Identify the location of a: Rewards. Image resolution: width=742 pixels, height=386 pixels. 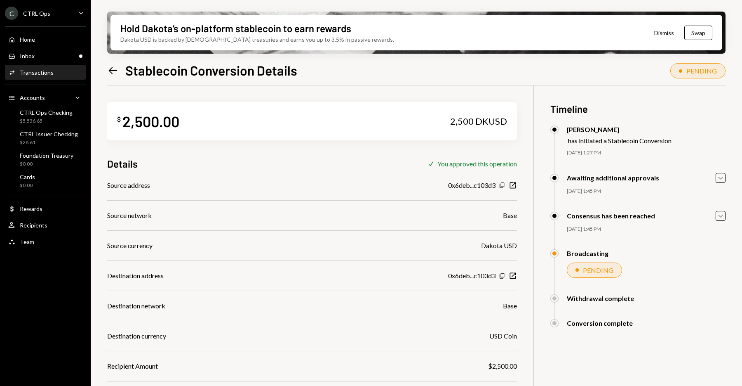
(45, 208).